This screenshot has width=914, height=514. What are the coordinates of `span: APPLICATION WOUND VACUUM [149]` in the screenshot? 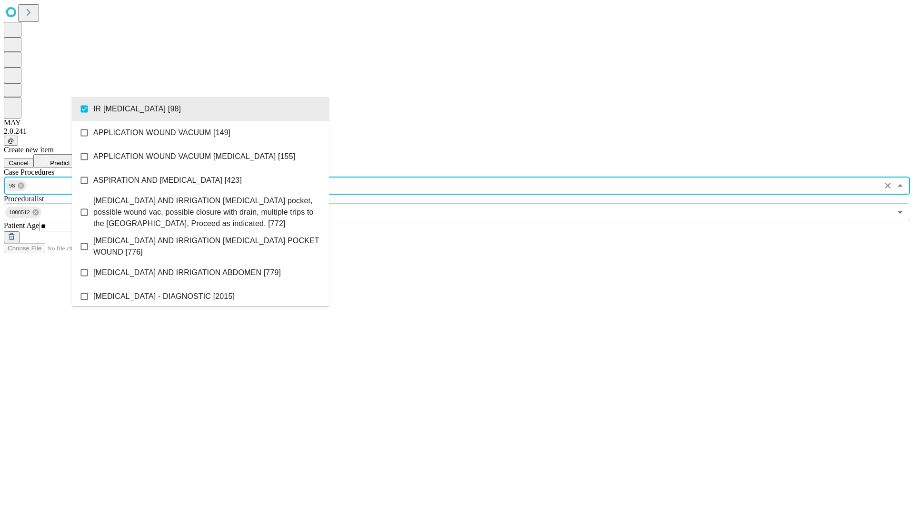 It's located at (162, 133).